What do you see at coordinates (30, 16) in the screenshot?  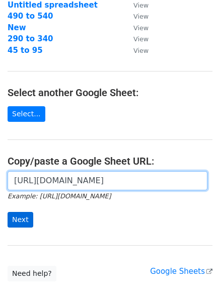 I see `strong: 490 to 540` at bounding box center [30, 16].